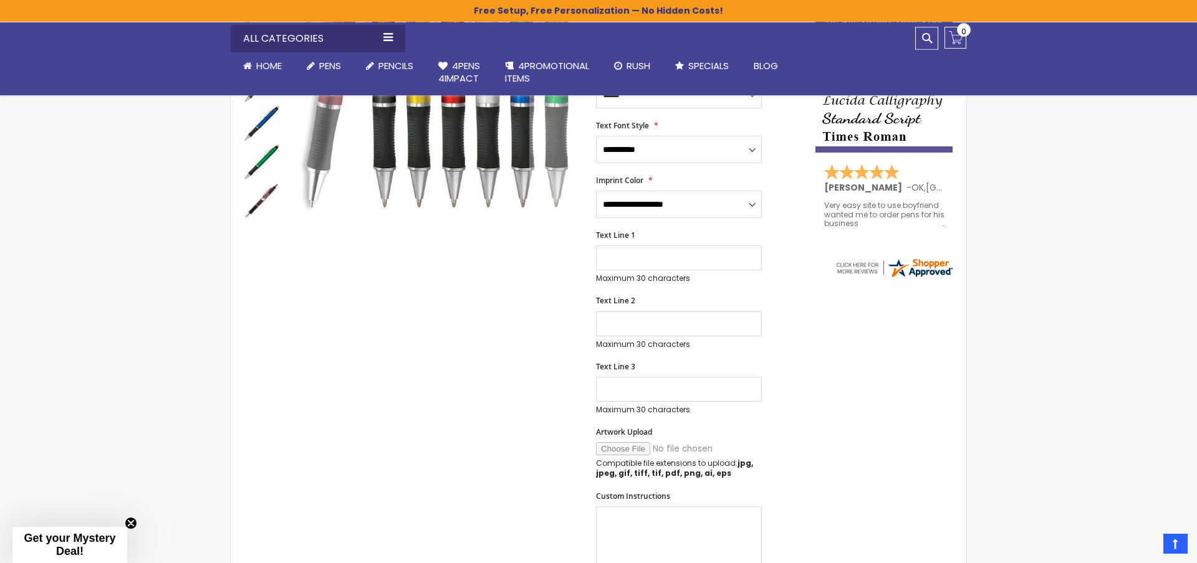  What do you see at coordinates (390, 66) in the screenshot?
I see `a: Pencils` at bounding box center [390, 66].